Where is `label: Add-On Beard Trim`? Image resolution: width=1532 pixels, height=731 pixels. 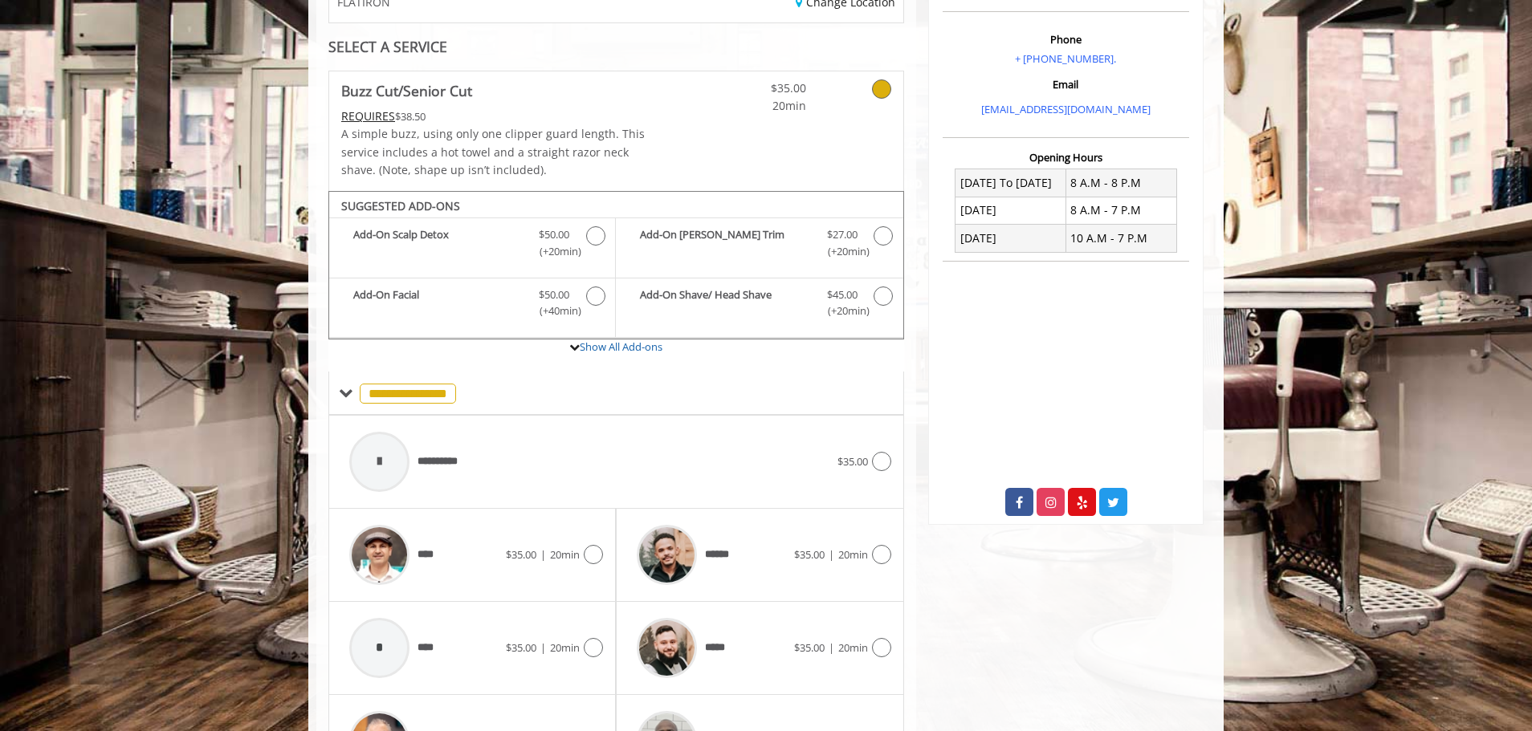
label: Add-On Beard Trim is located at coordinates (759, 245).